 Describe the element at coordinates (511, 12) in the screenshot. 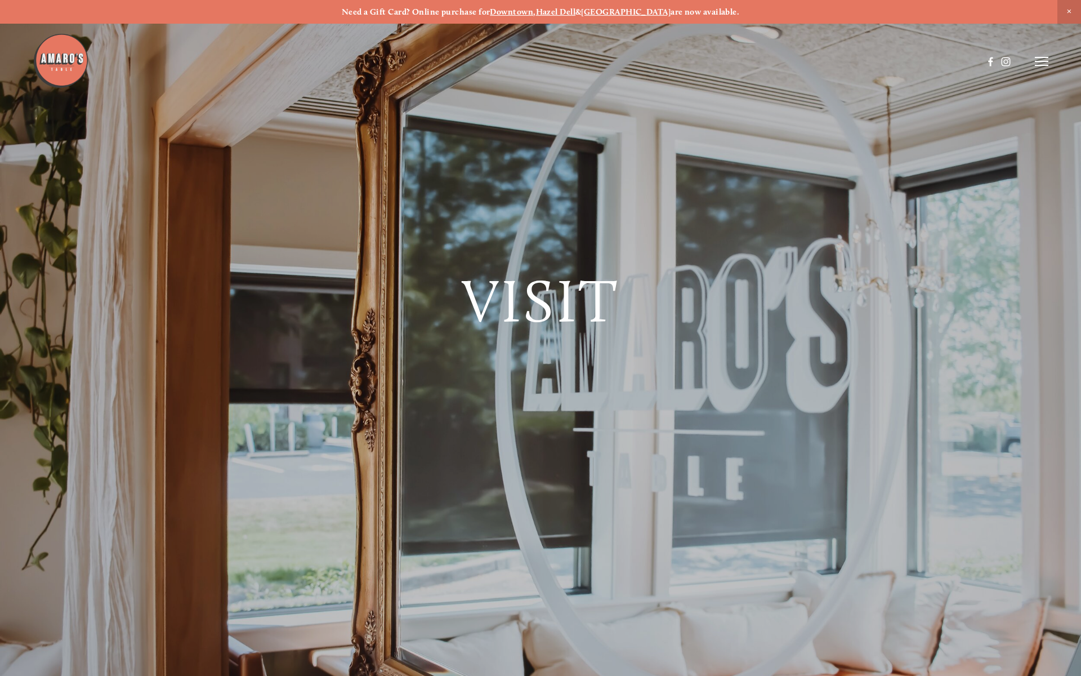

I see `a: Downtown` at that location.